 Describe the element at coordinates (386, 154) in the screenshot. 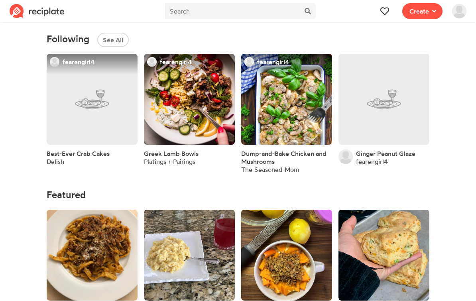

I see `a: Ginger Peanut Glaze` at that location.